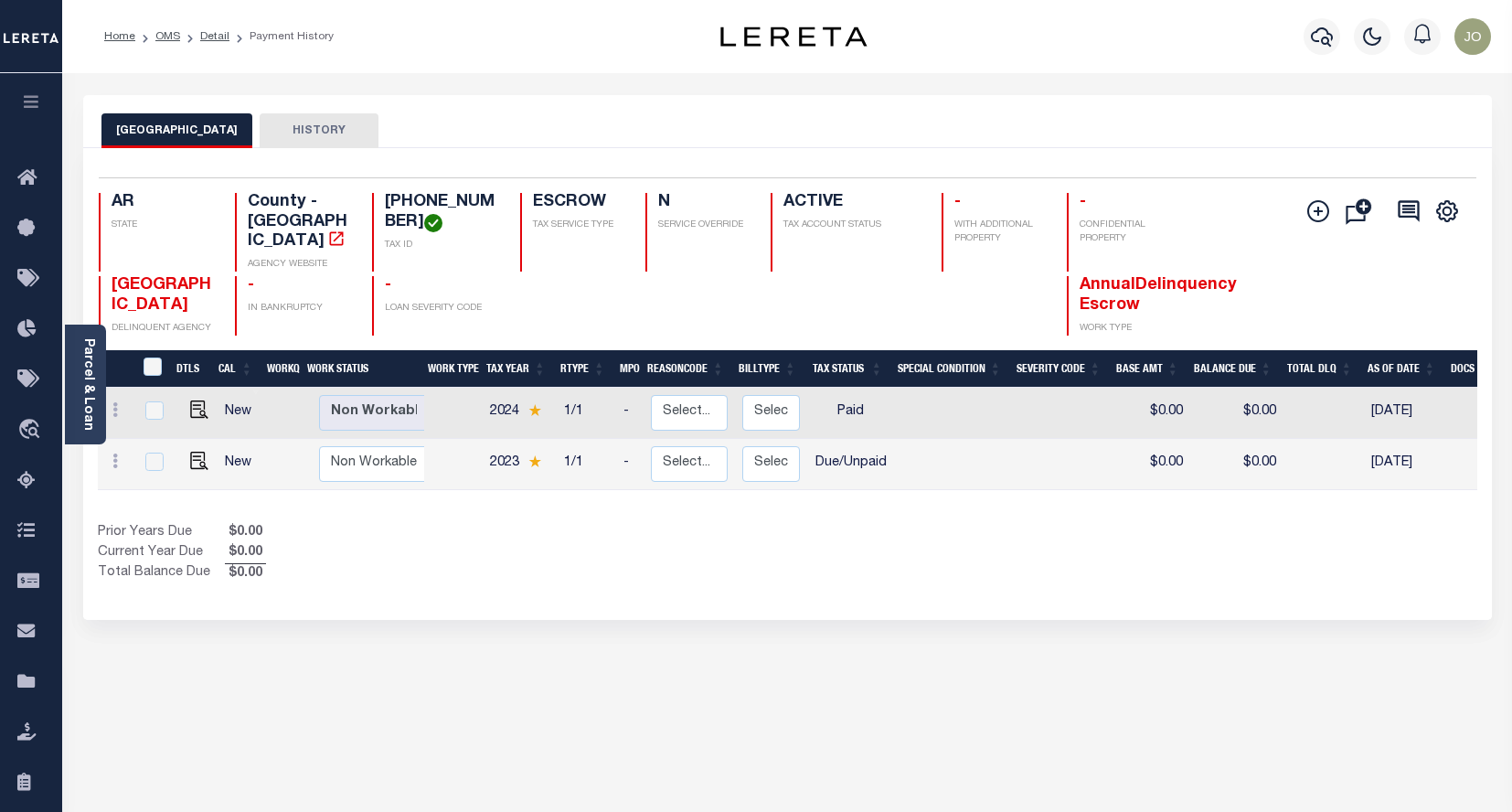 Image resolution: width=1512 pixels, height=812 pixels. What do you see at coordinates (190, 369) in the screenshot?
I see `th: DTLS` at bounding box center [190, 369].